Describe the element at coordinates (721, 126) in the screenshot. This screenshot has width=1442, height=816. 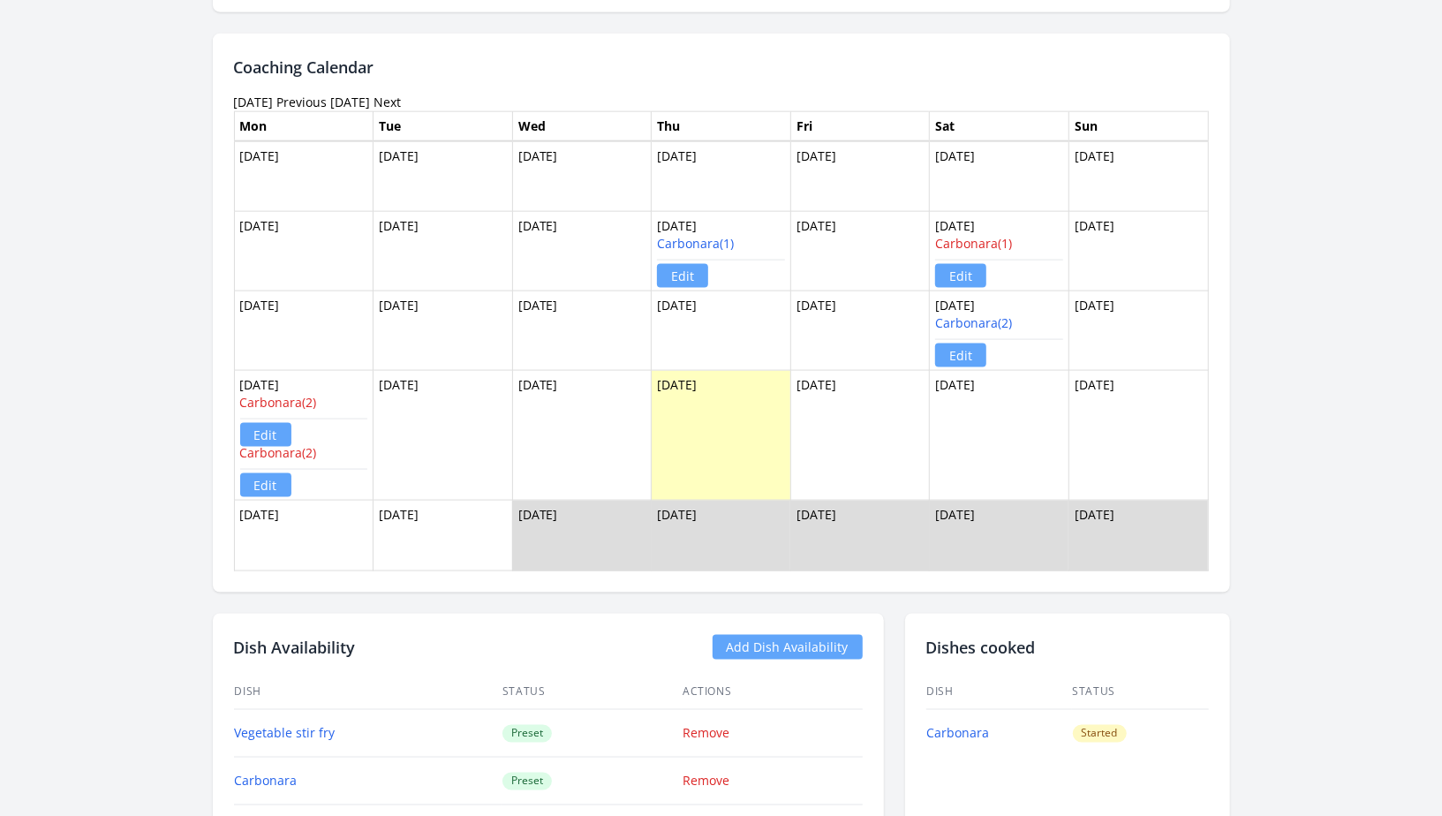
I see `th: Thu` at that location.